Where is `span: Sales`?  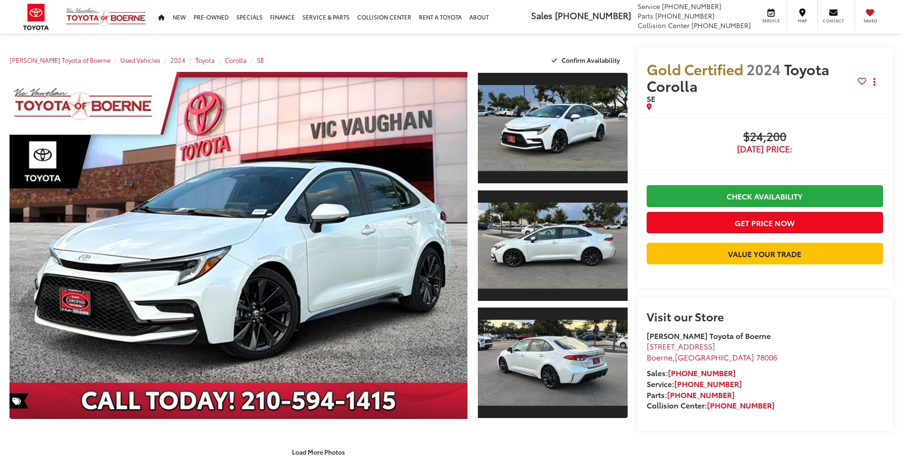 span: Sales is located at coordinates (542, 15).